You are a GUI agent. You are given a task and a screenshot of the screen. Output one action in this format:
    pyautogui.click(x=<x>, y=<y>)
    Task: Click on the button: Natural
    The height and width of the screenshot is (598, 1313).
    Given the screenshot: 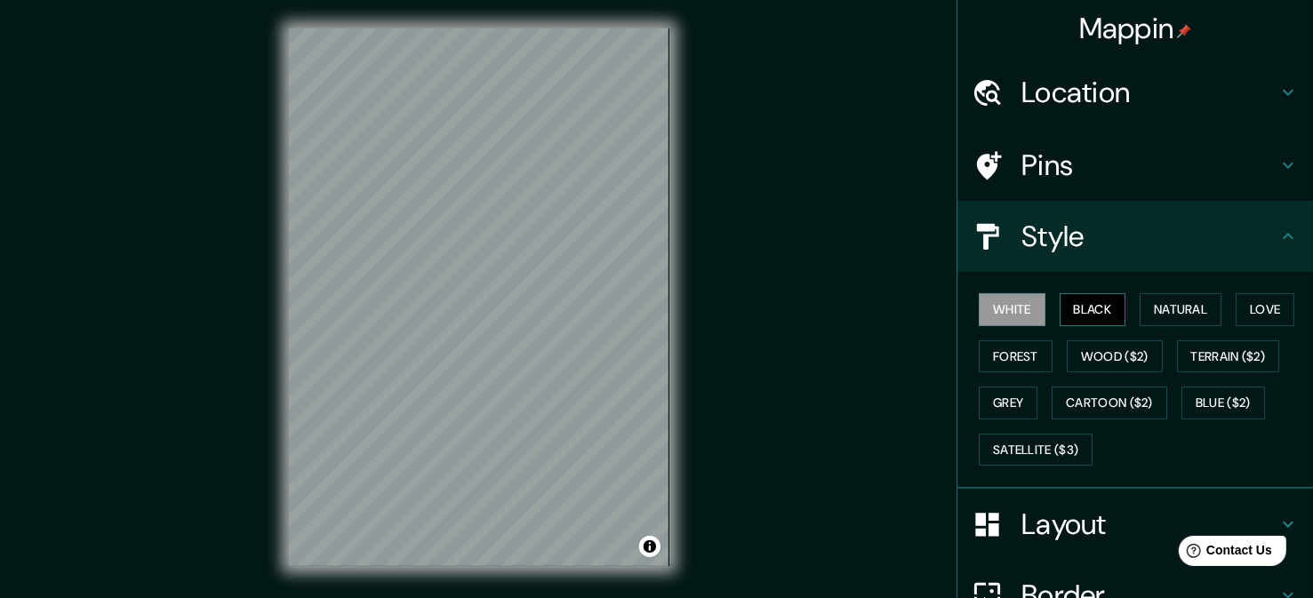 What is the action you would take?
    pyautogui.click(x=1180, y=309)
    